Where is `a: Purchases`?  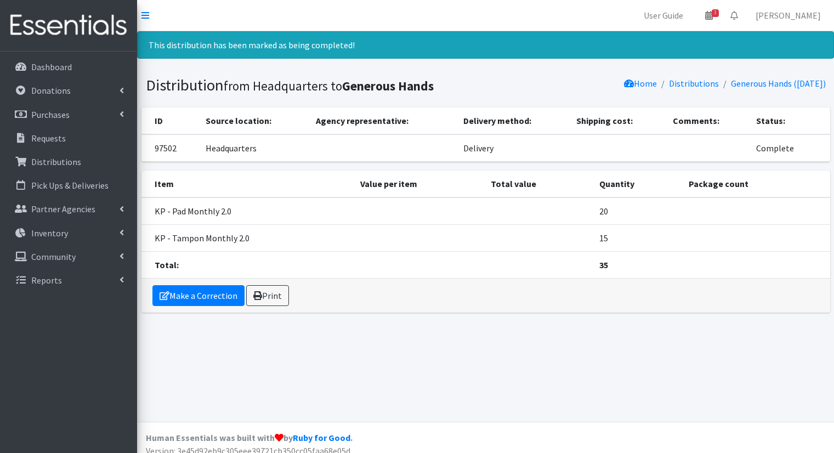
a: Purchases is located at coordinates (69, 115).